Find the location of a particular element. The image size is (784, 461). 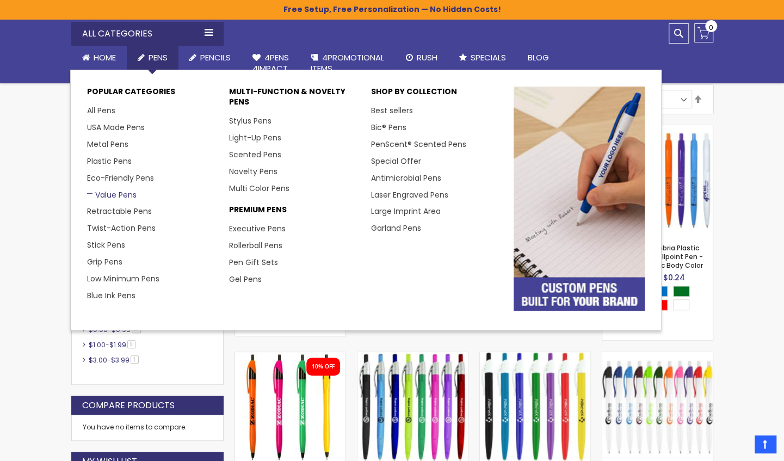

a: Preston B Click Pen is located at coordinates (535, 356).